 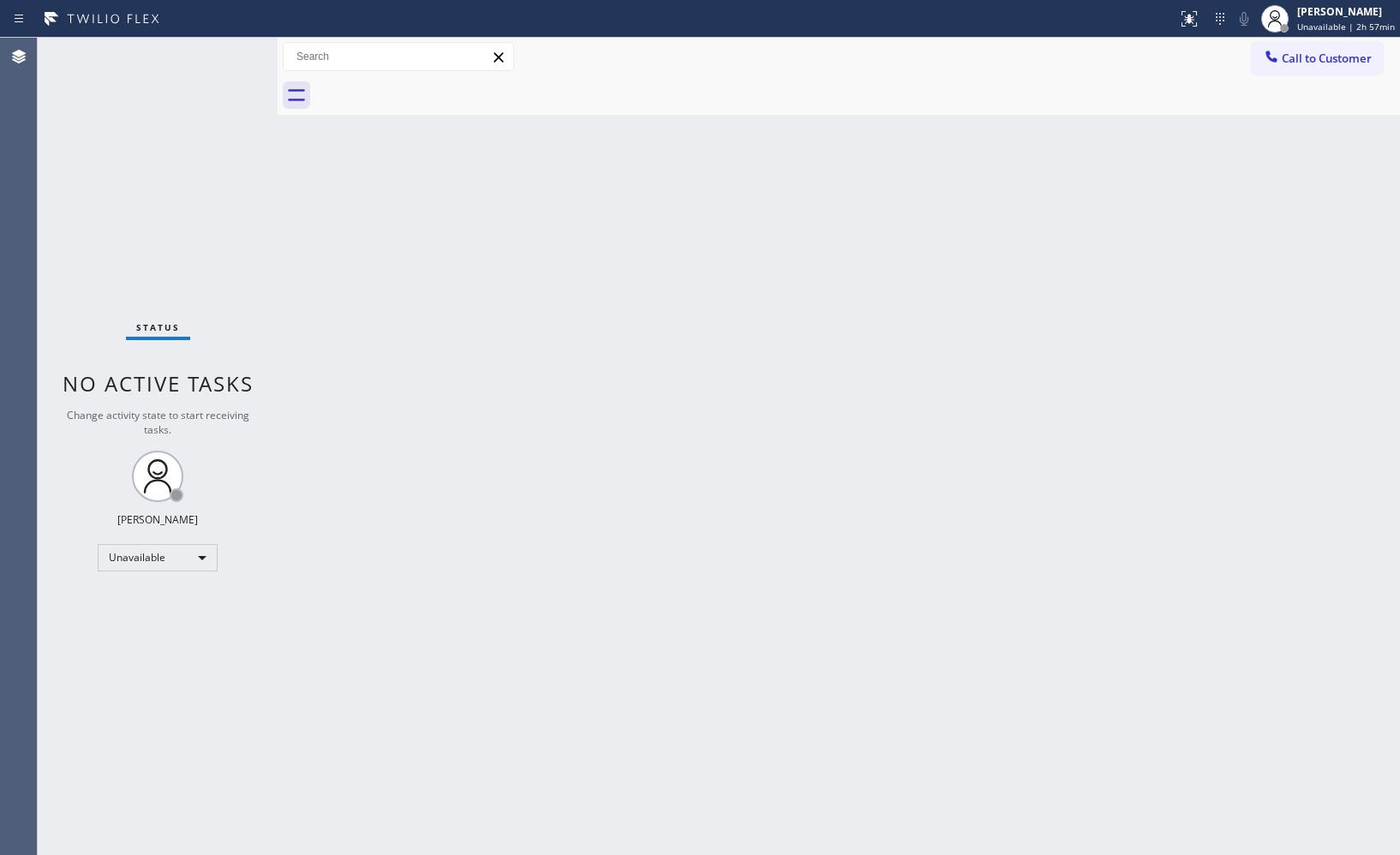 What do you see at coordinates (1244, 19) in the screenshot?
I see `button: Mute` at bounding box center [1244, 19].